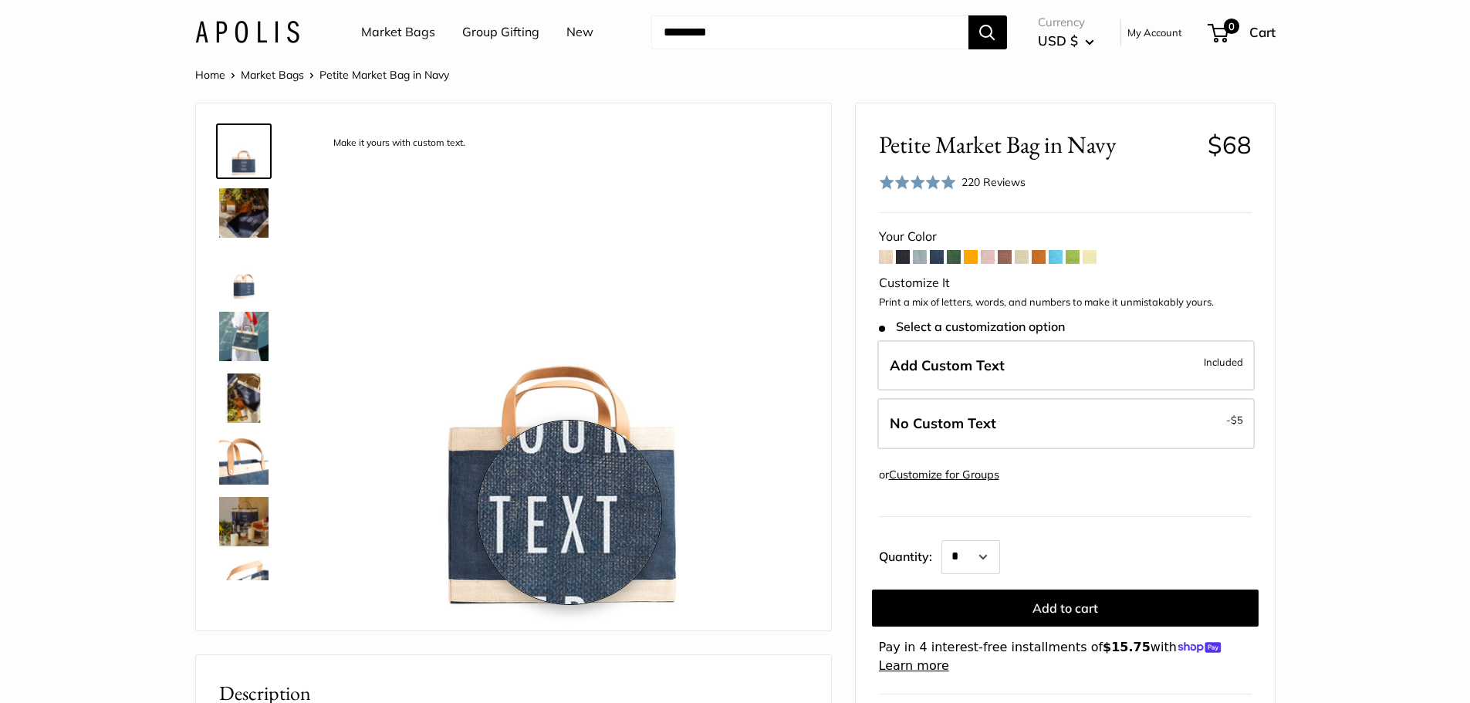 Image resolution: width=1470 pixels, height=703 pixels. I want to click on button: Add to cart, so click(1065, 608).